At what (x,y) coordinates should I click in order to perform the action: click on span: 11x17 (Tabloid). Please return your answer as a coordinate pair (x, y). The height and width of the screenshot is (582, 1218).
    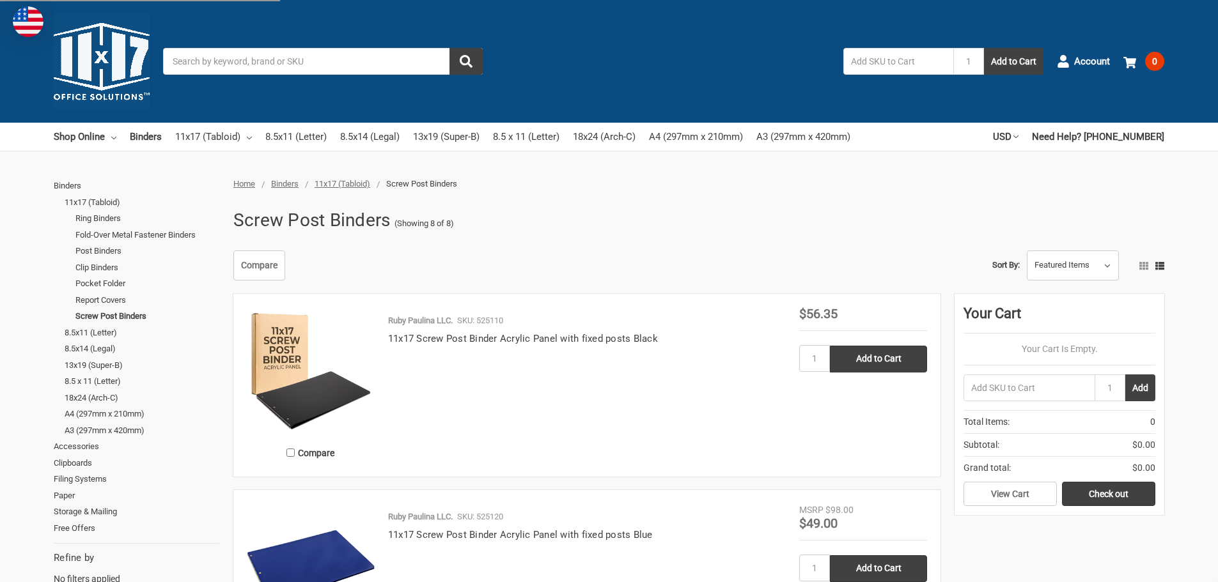
    Looking at the image, I should click on (342, 184).